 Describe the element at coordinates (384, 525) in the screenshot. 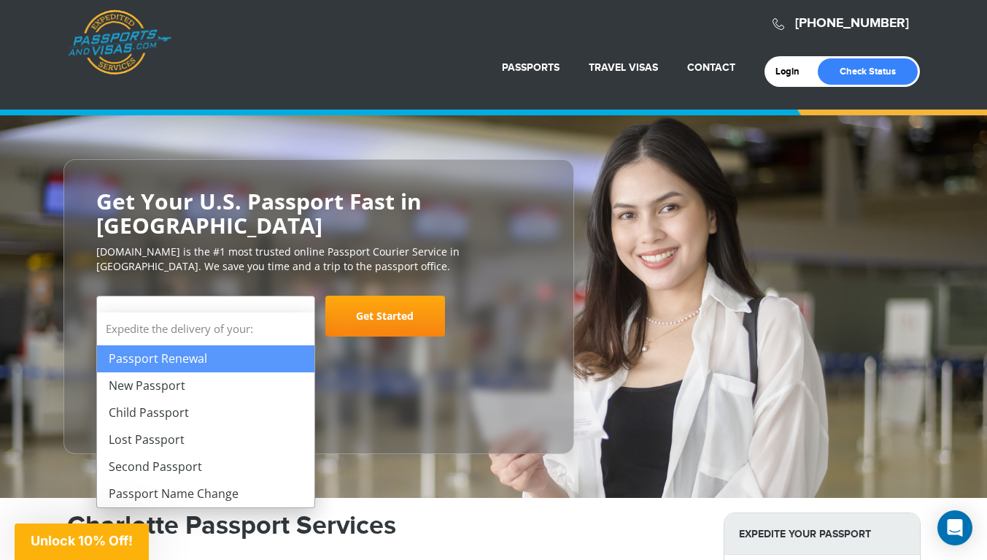

I see `h1: Charlotte Passport Services` at that location.